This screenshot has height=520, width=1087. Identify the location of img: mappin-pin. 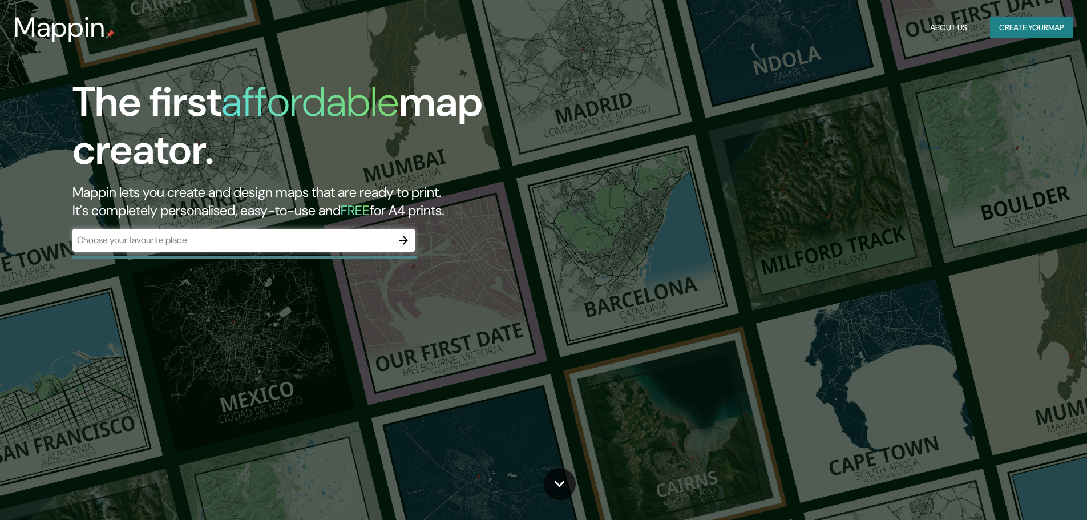
(110, 34).